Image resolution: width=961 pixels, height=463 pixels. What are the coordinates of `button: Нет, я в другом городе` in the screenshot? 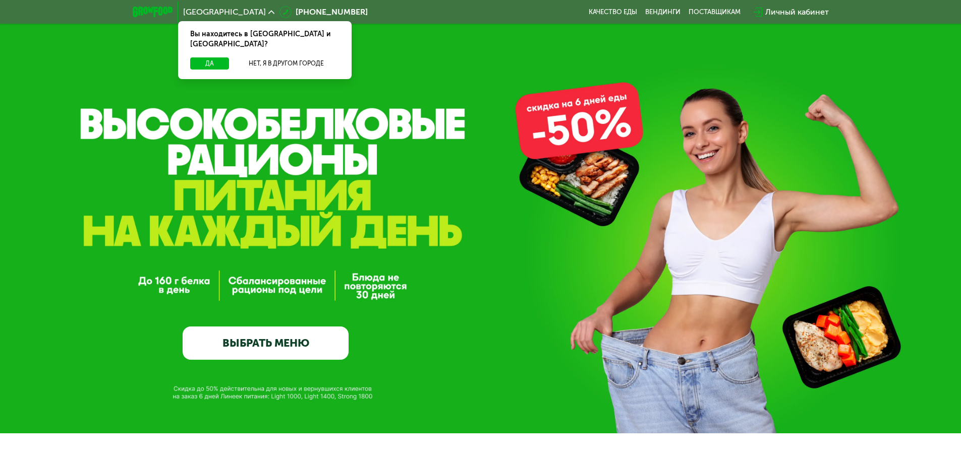 It's located at (286, 64).